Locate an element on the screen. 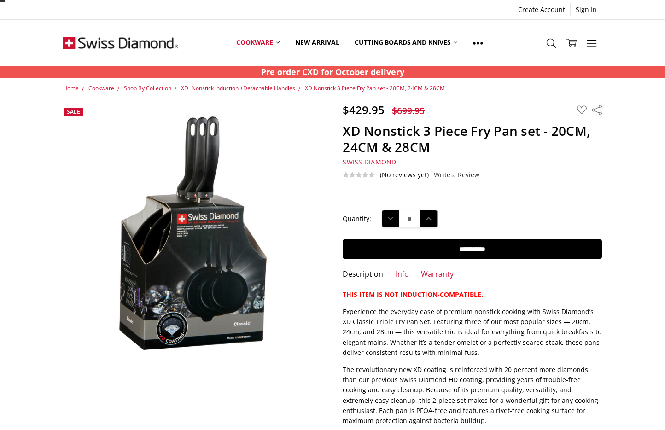 The width and height of the screenshot is (665, 430). span: Sale is located at coordinates (73, 111).